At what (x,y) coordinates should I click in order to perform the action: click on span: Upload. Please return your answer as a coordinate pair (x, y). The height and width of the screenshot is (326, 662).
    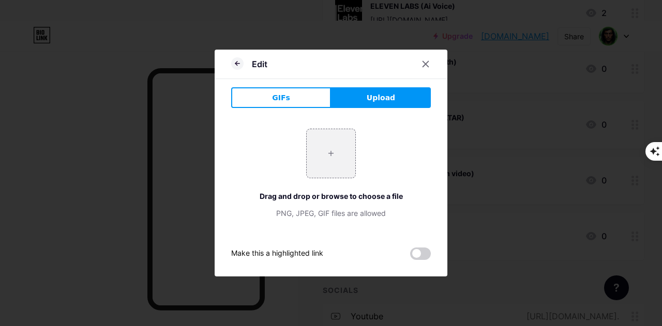
    Looking at the image, I should click on (381, 98).